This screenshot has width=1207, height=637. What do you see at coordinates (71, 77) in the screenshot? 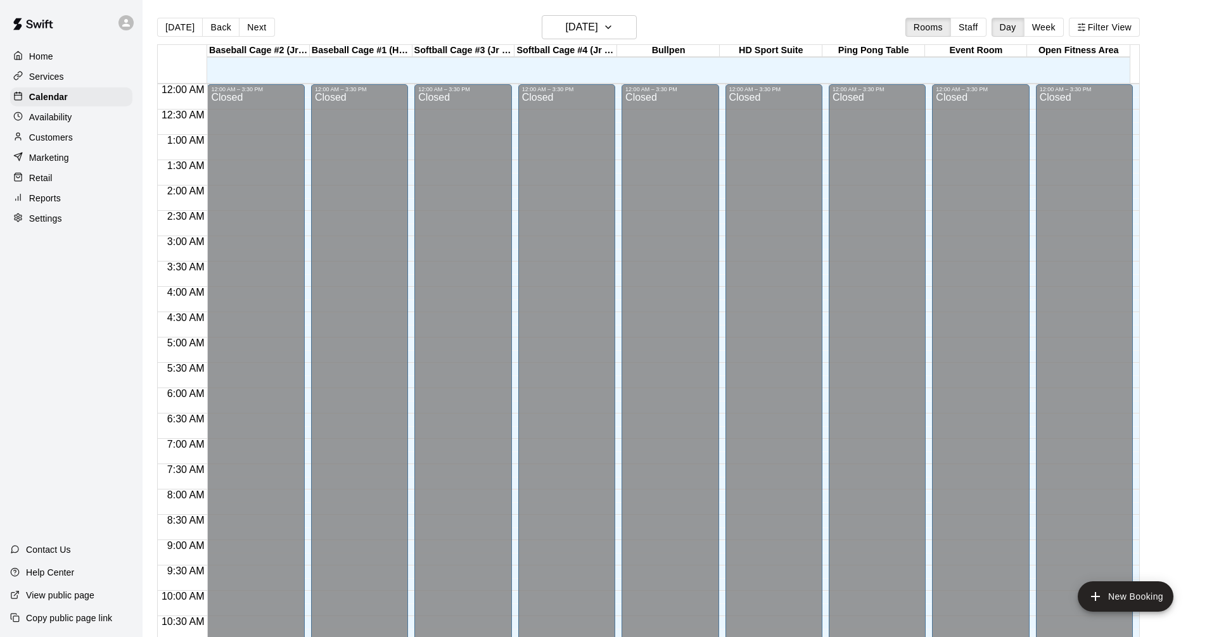
I see `a: Services` at bounding box center [71, 77].